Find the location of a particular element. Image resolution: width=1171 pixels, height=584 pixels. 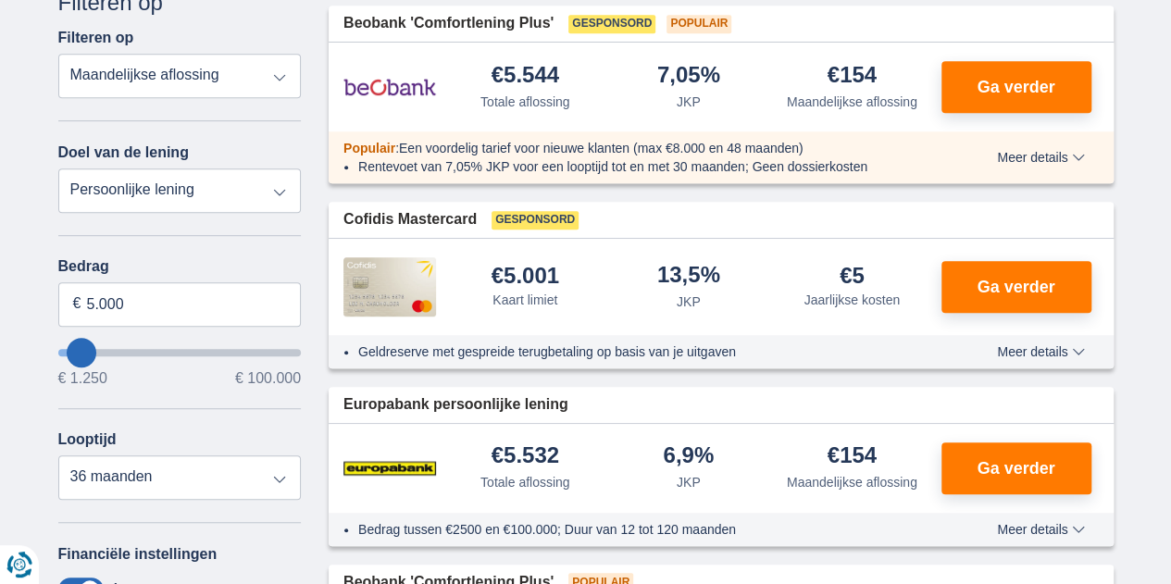

label: Filteren op is located at coordinates (96, 38).